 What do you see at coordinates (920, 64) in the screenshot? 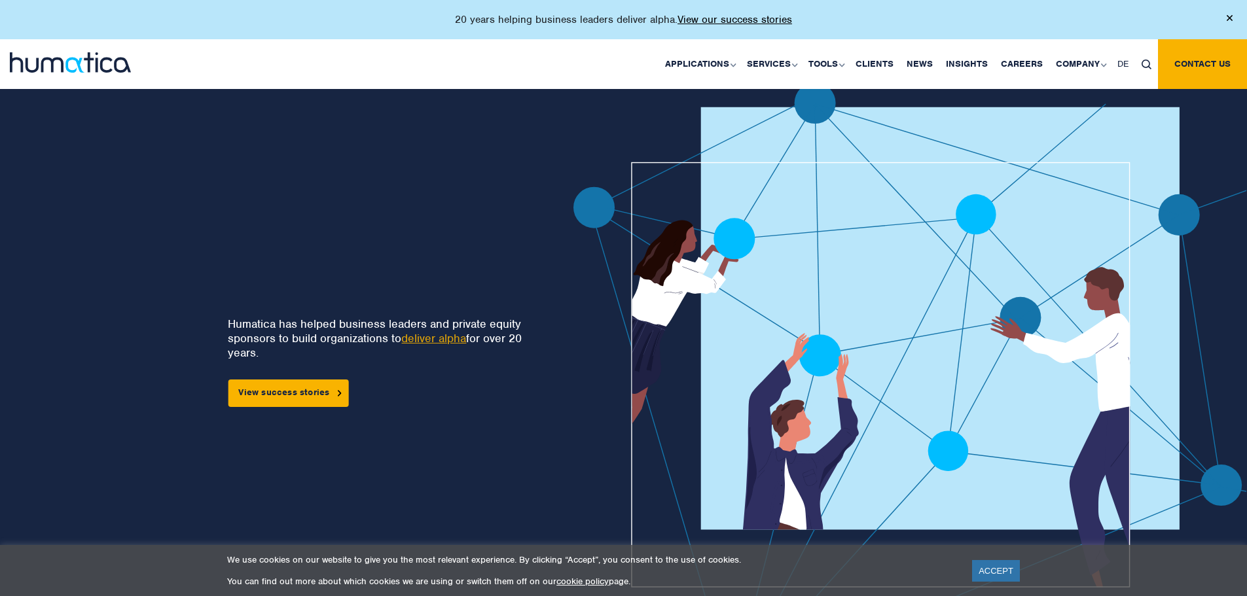
I see `a: News` at bounding box center [920, 64].